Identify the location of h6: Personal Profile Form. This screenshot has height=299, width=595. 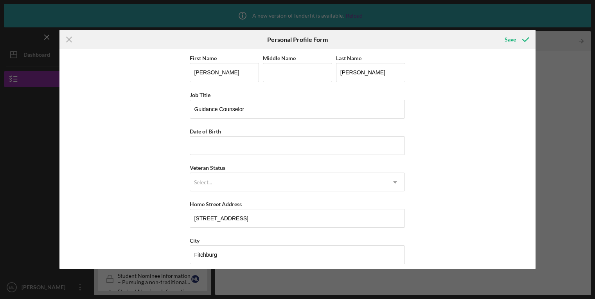
(297, 40).